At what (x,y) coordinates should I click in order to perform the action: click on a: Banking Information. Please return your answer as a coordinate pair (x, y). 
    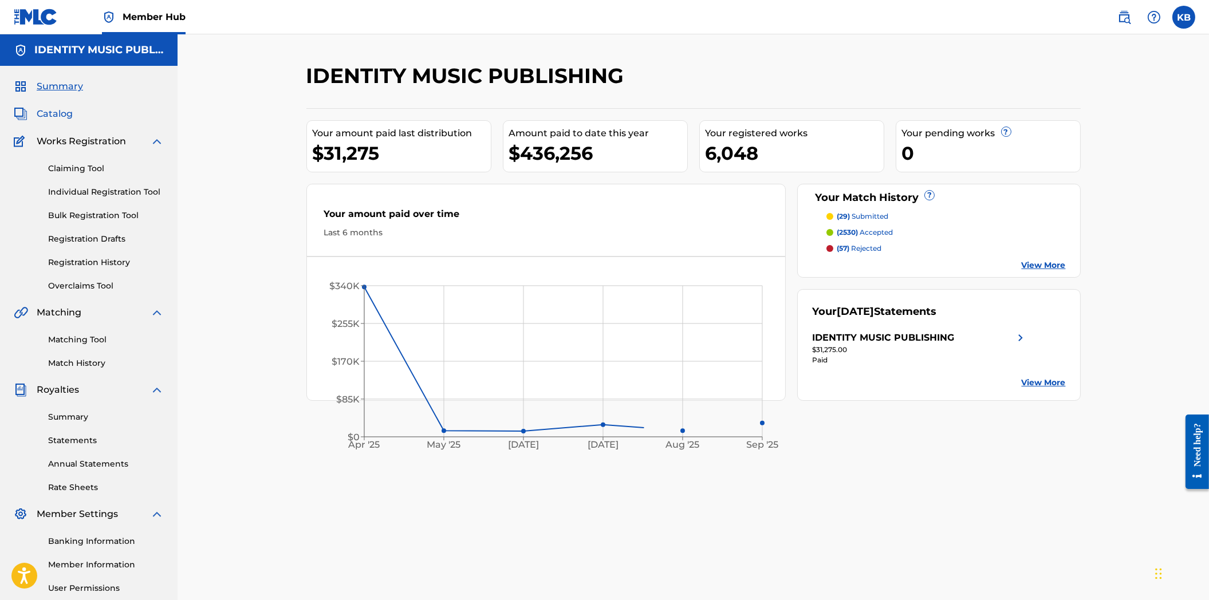
    Looking at the image, I should click on (106, 541).